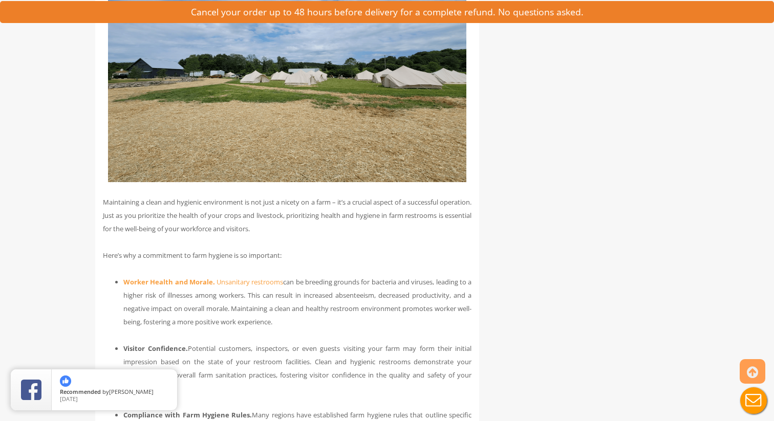 This screenshot has width=774, height=421. I want to click on img: Review Rating, so click(31, 390).